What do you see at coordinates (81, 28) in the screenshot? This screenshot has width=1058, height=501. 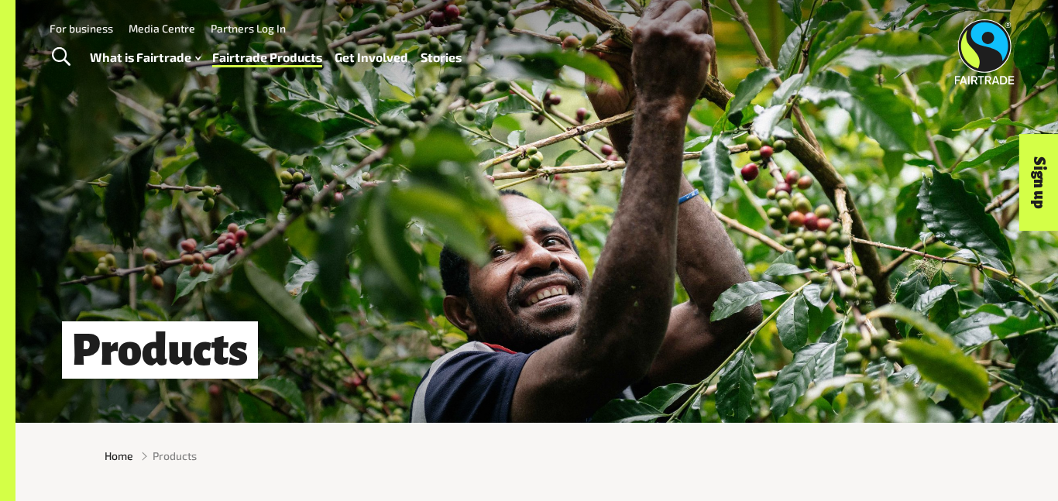 I see `a: For business` at bounding box center [81, 28].